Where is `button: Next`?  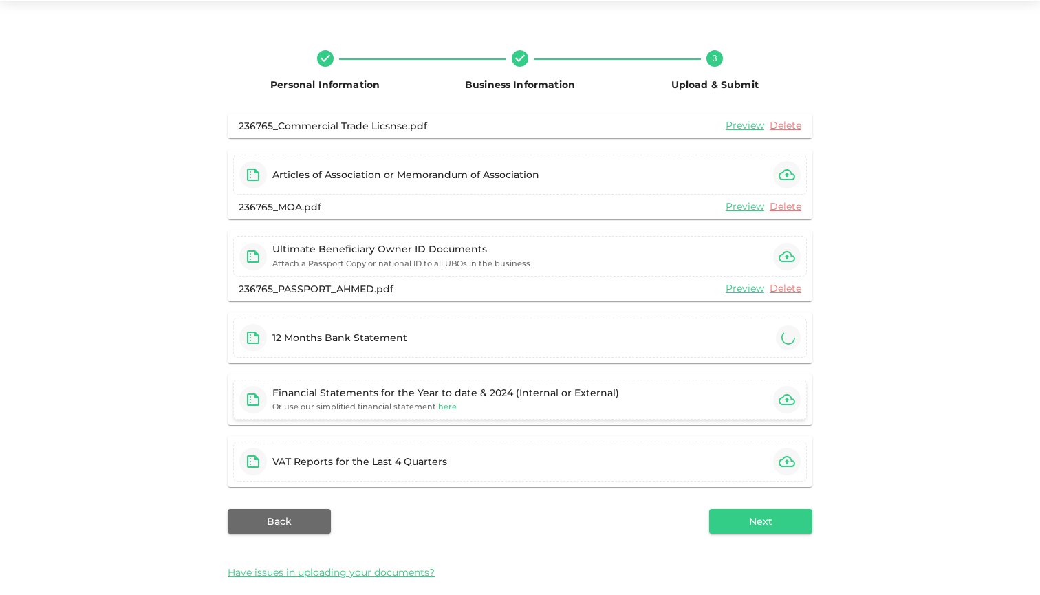
button: Next is located at coordinates (761, 521).